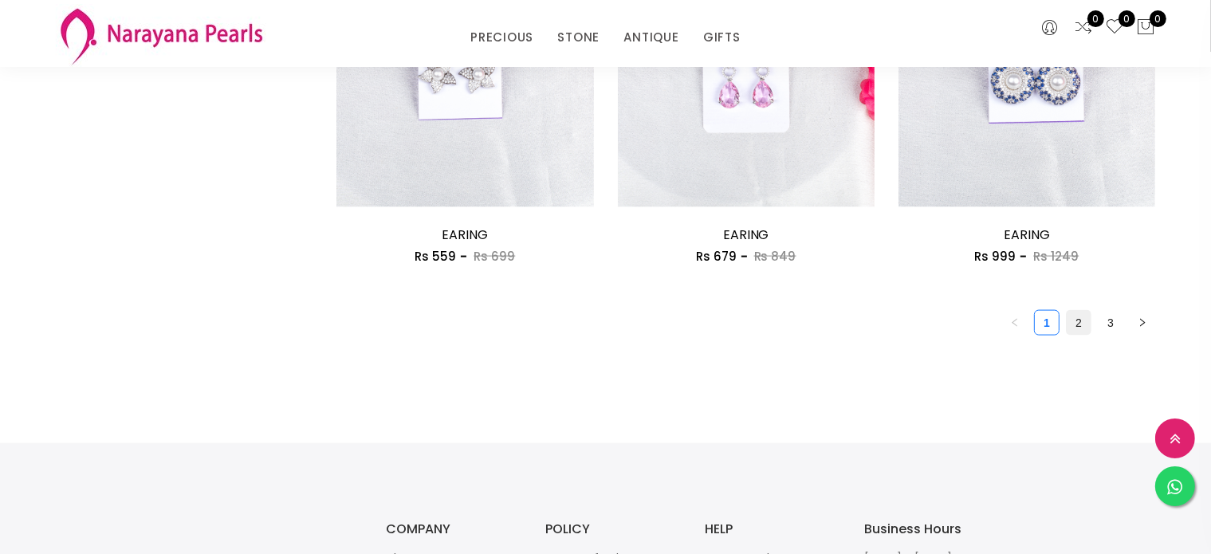 The height and width of the screenshot is (554, 1211). What do you see at coordinates (1047, 323) in the screenshot?
I see `a: 1` at bounding box center [1047, 323].